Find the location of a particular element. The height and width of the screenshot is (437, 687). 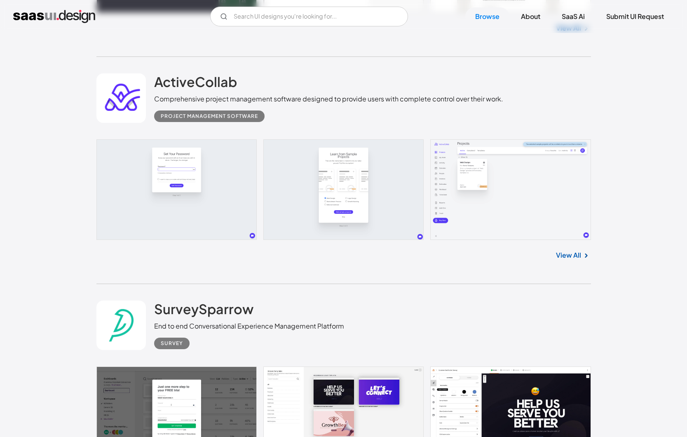

input: Search UI designs you're looking for... is located at coordinates (309, 16).